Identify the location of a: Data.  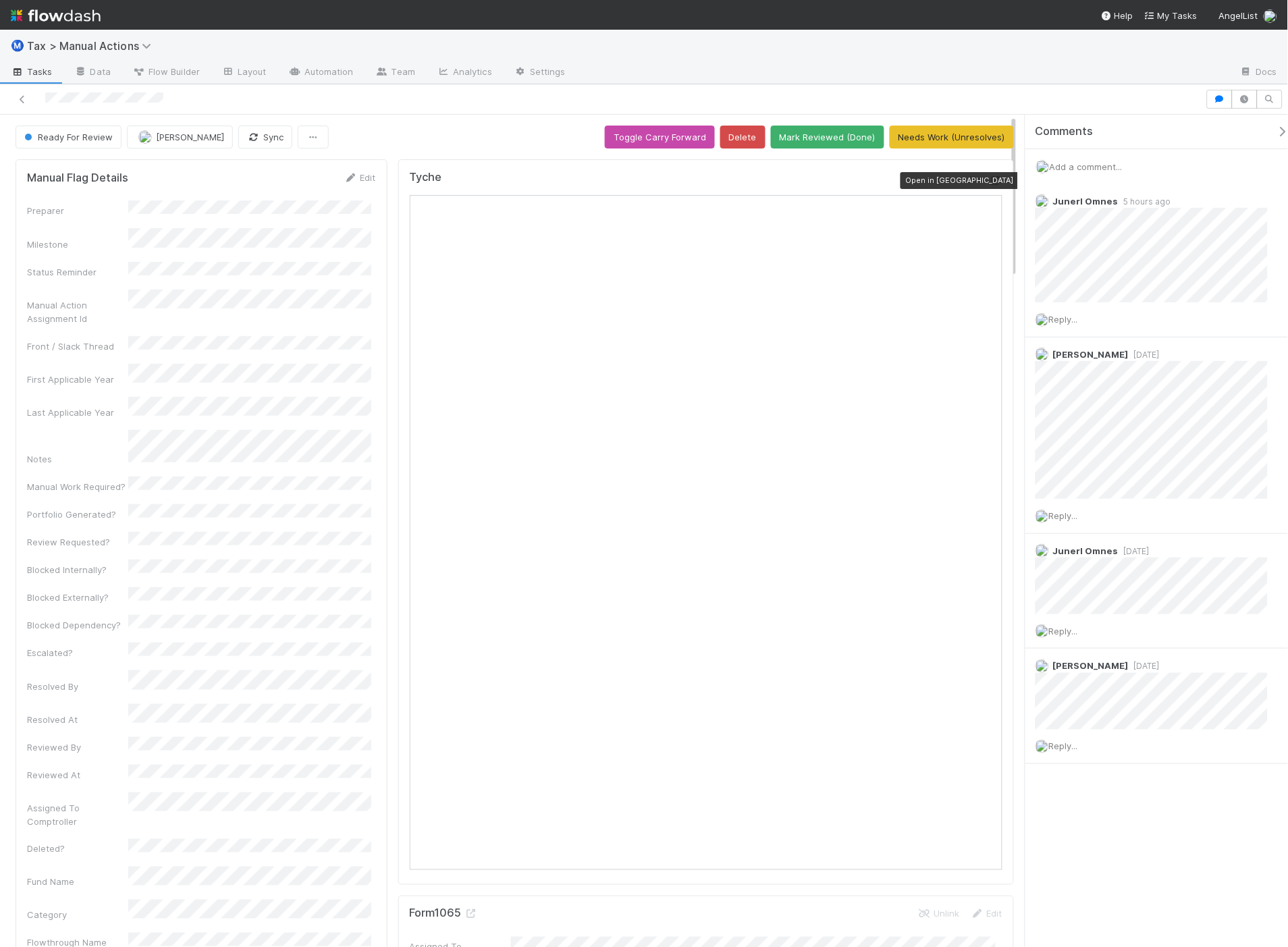
(92, 73).